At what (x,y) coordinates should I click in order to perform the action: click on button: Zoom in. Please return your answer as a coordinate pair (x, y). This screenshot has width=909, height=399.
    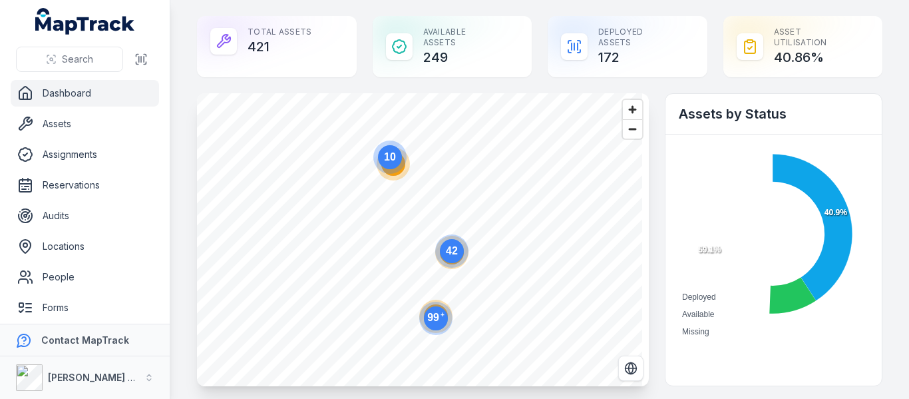
    Looking at the image, I should click on (632, 109).